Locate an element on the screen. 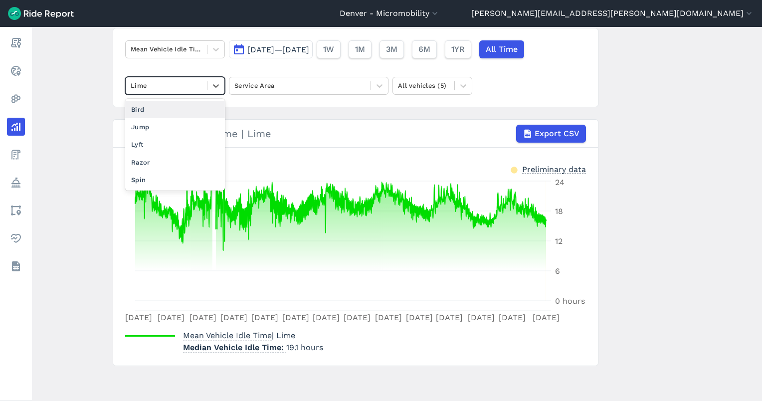 The width and height of the screenshot is (762, 401). a: Report is located at coordinates (16, 43).